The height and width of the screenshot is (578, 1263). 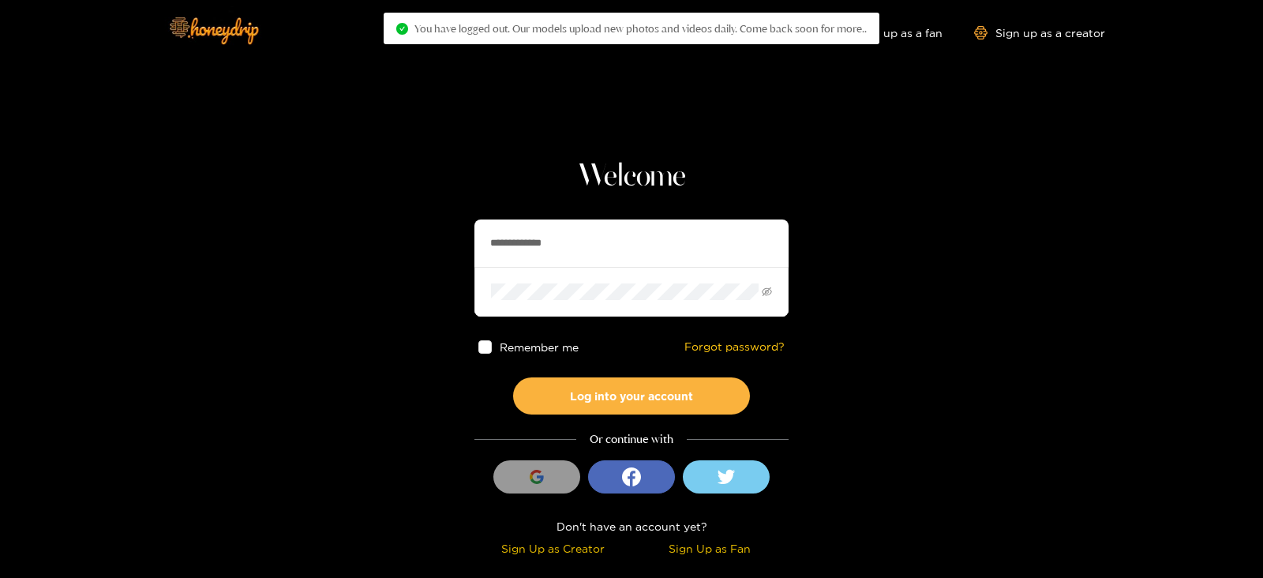 I want to click on div: Sign Up as Fan, so click(x=710, y=548).